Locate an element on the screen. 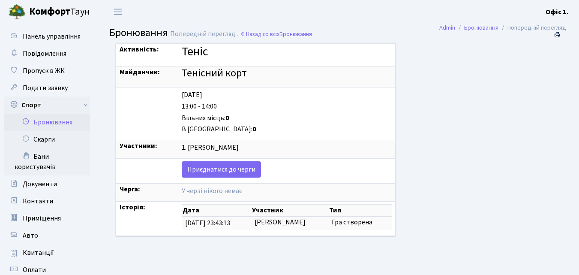 This screenshot has height=275, width=579. img: logo.png is located at coordinates (17, 12).